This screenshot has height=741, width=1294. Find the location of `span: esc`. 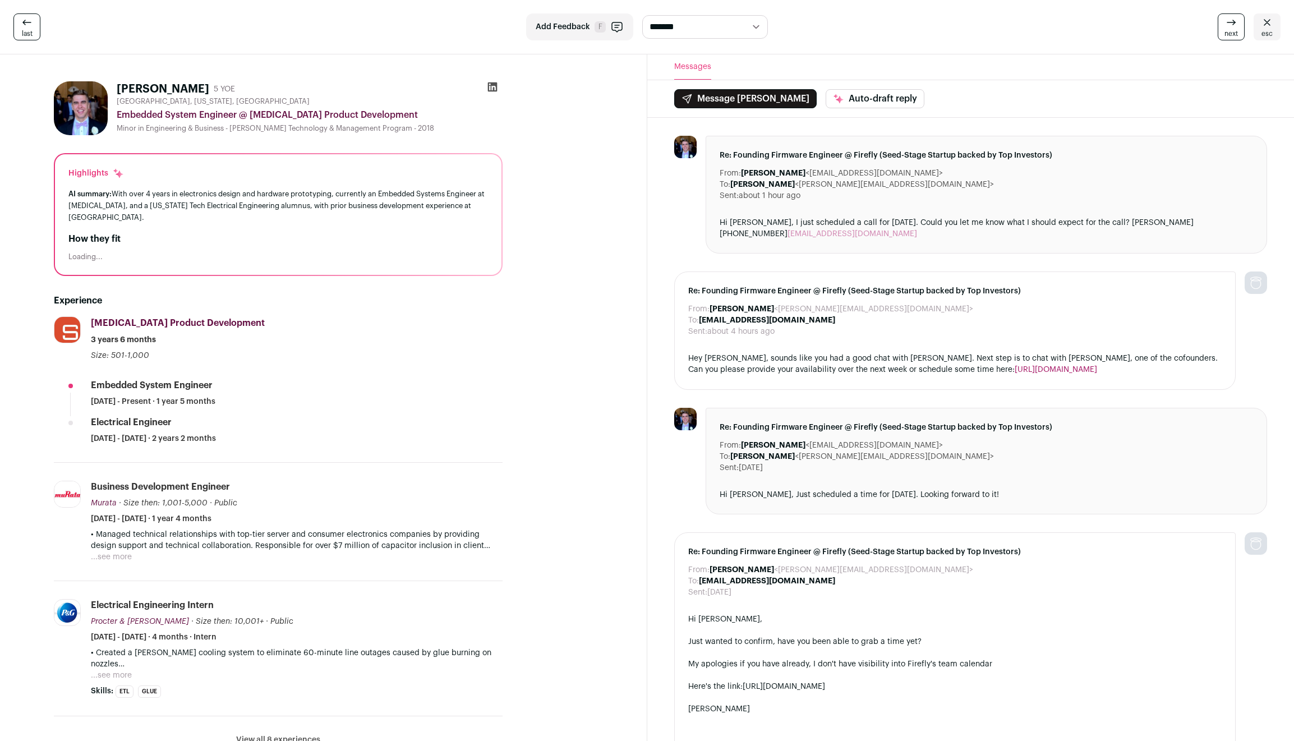

span: esc is located at coordinates (1267, 34).